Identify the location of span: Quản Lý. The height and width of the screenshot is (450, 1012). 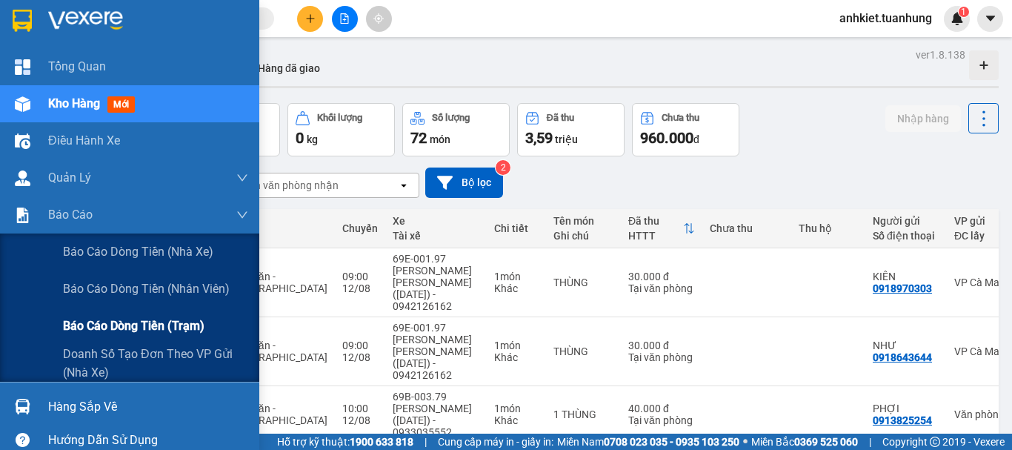
(70, 177).